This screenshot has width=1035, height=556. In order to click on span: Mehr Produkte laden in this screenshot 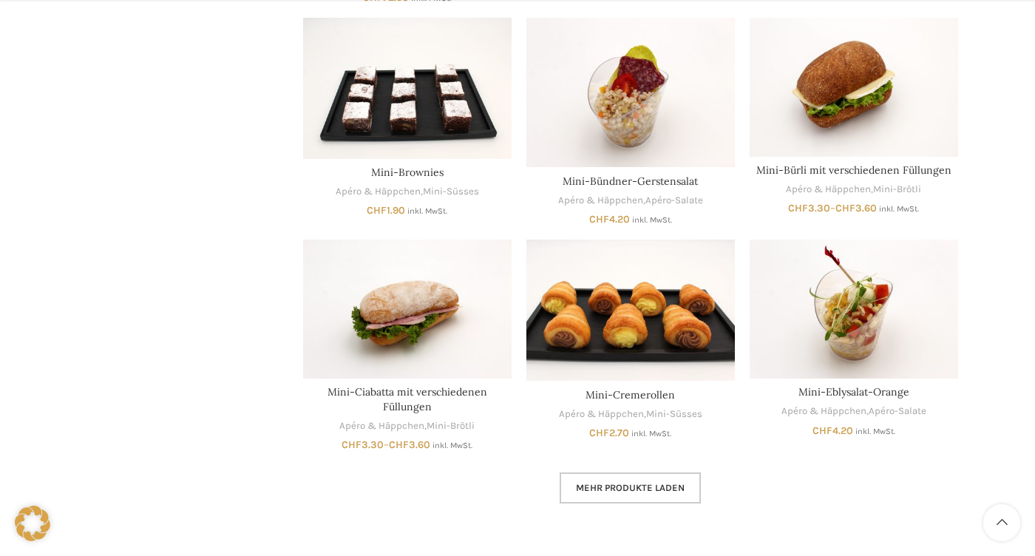, I will do `click(630, 488)`.